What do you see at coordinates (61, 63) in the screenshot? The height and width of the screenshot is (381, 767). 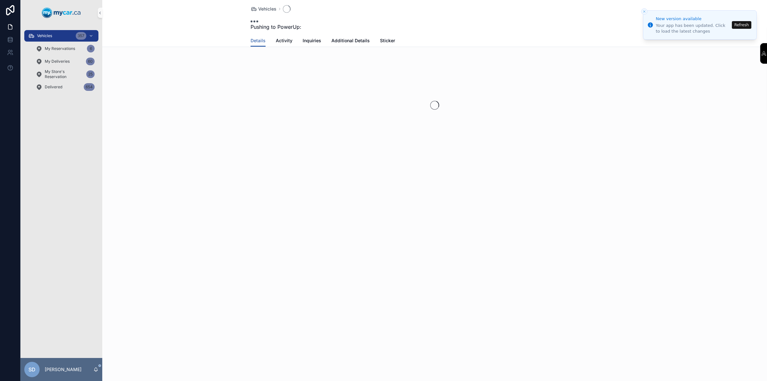 I see `div: scrollable content` at bounding box center [61, 63].